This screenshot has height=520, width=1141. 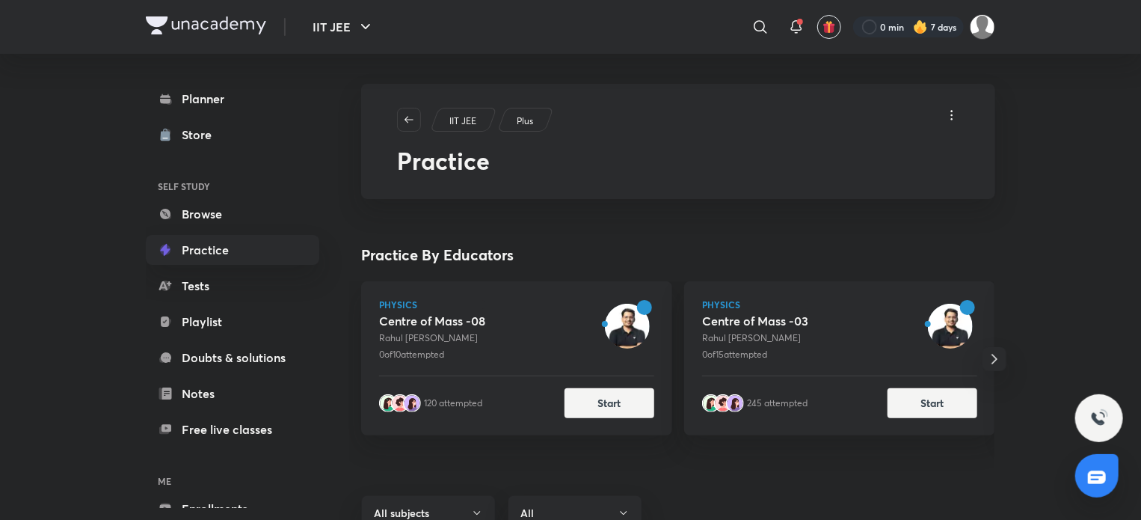 What do you see at coordinates (343, 27) in the screenshot?
I see `button: IIT JEE` at bounding box center [343, 27].